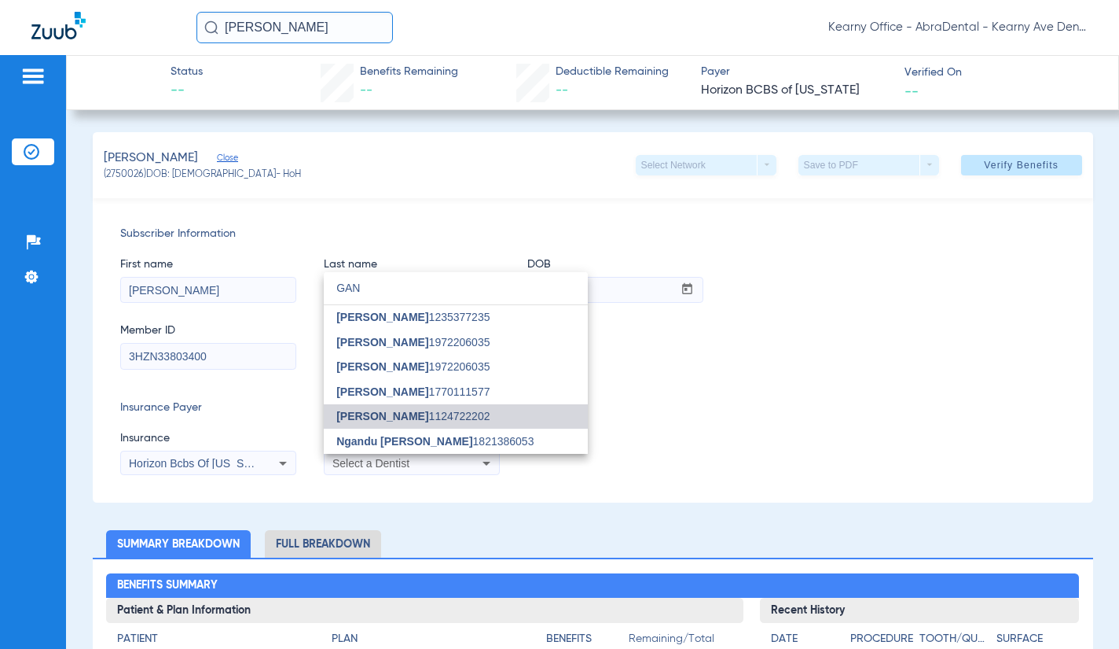  What do you see at coordinates (456, 288) in the screenshot?
I see `input: dropdown search` at bounding box center [456, 288].